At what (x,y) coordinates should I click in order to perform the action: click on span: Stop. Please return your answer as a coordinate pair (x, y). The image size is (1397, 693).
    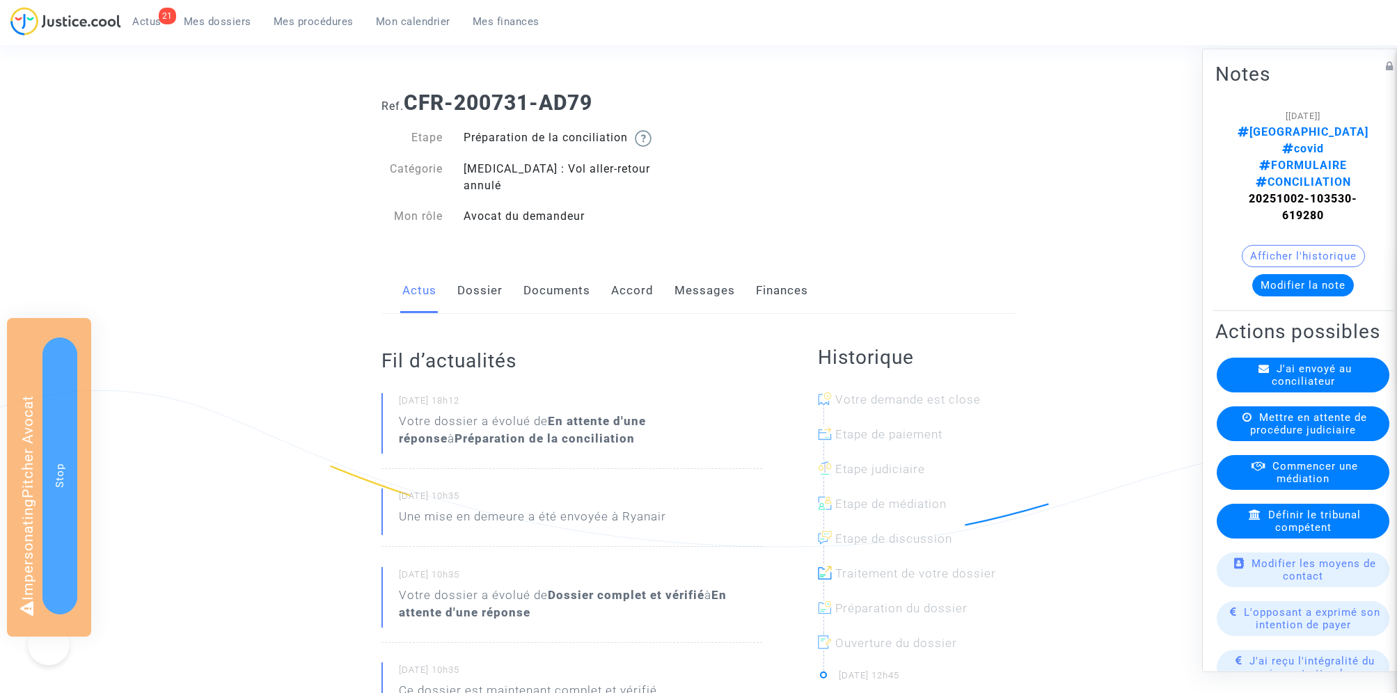
    Looking at the image, I should click on (60, 475).